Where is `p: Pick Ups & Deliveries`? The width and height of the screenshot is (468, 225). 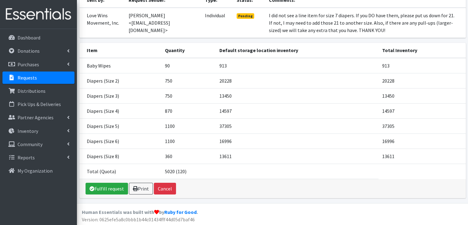
p: Pick Ups & Deliveries is located at coordinates (39, 104).